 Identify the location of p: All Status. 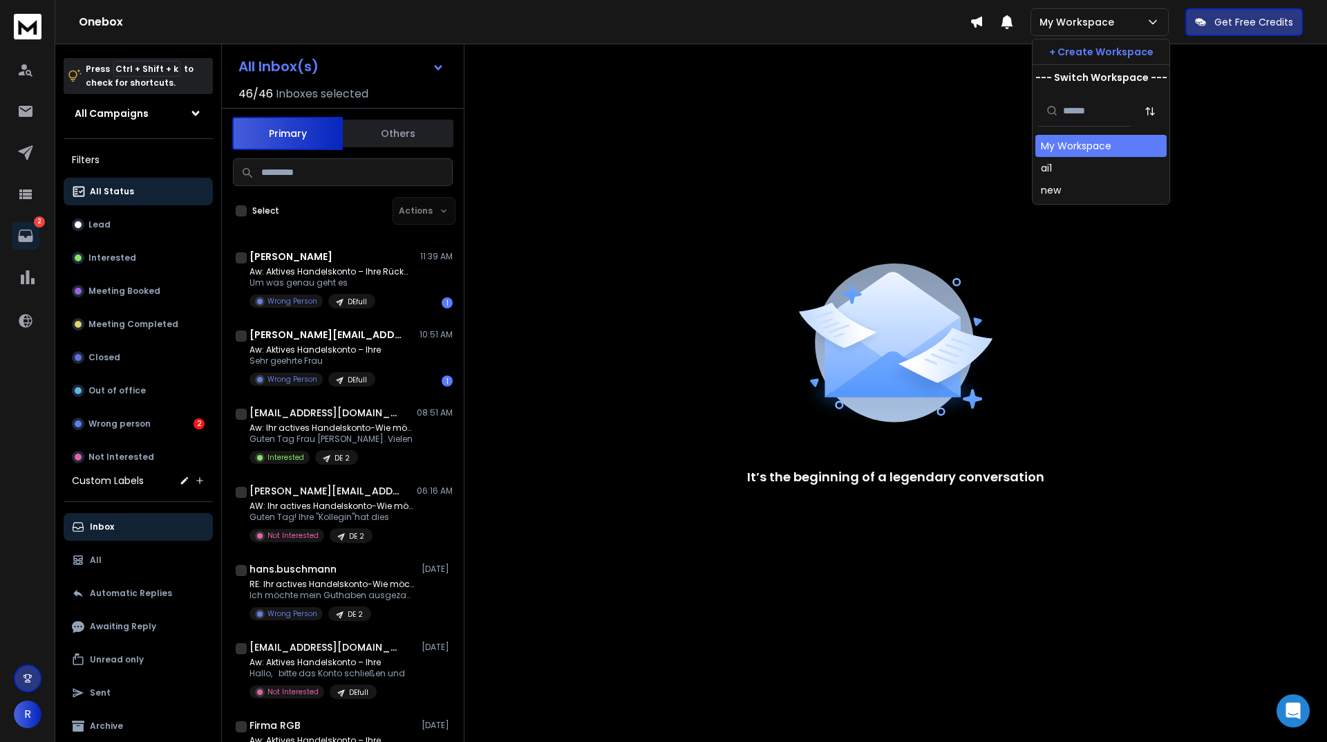
(112, 191).